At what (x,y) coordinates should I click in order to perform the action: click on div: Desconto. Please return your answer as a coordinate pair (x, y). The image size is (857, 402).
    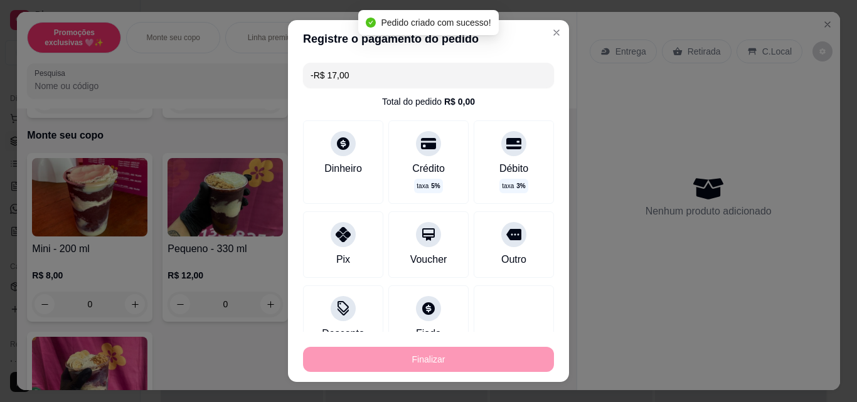
    Looking at the image, I should click on (343, 334).